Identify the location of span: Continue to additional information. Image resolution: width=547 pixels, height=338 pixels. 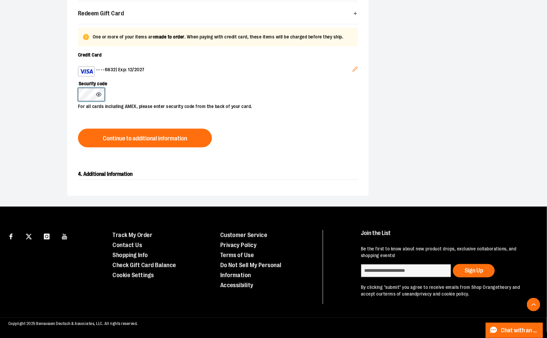
(145, 139).